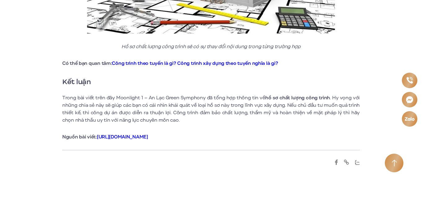 Image resolution: width=422 pixels, height=199 pixels. What do you see at coordinates (298, 98) in the screenshot?
I see `strong: hồ sơ chất lượng công trình` at bounding box center [298, 98].